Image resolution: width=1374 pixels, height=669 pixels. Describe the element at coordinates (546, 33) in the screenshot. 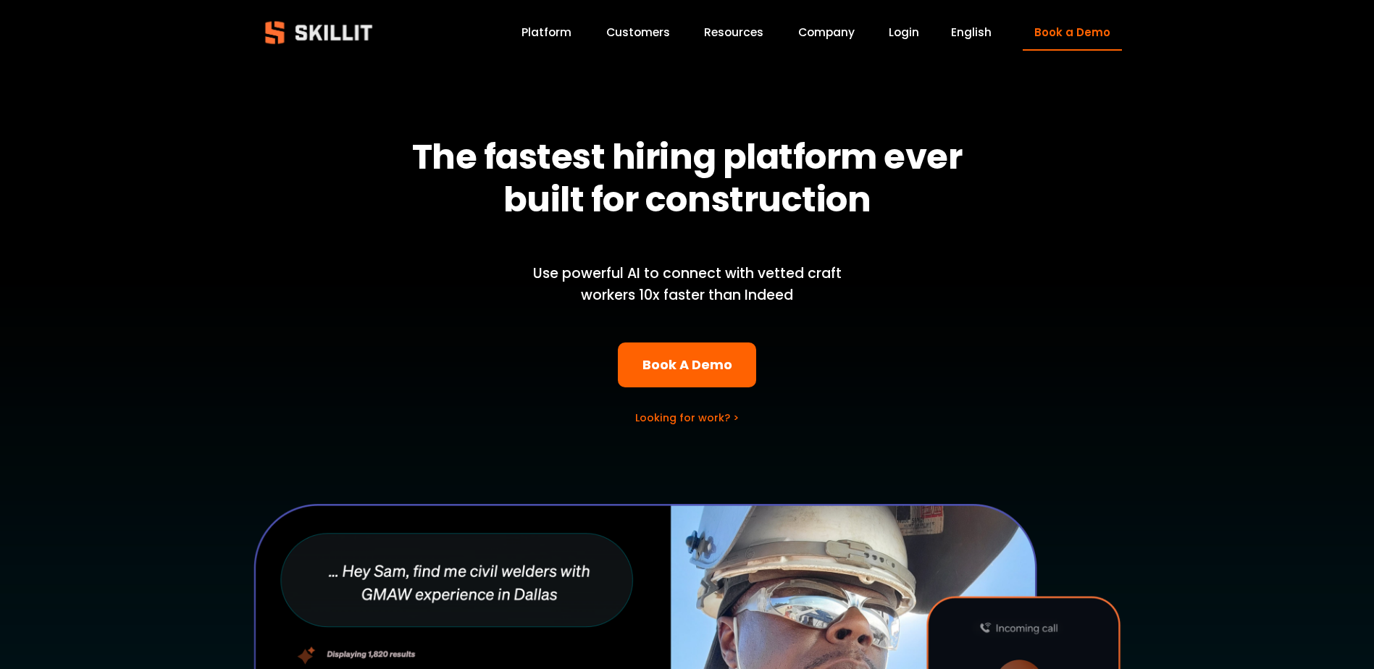

I see `a: Platform` at that location.